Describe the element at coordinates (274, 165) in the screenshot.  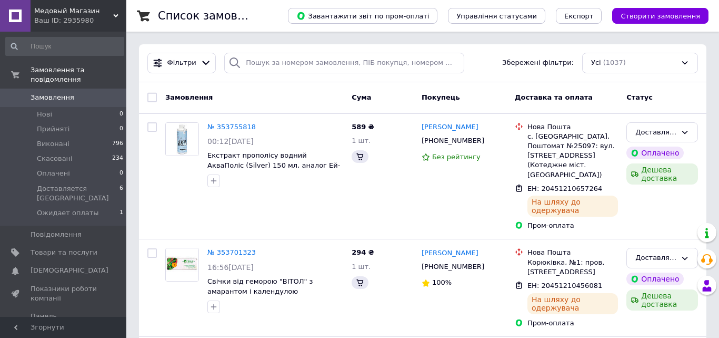
I see `a: Екстракт прополісу водний АкваПоліс (Silver) 150 мл, аналог Ей-Пі-Ві (Тенторіум)` at that location.